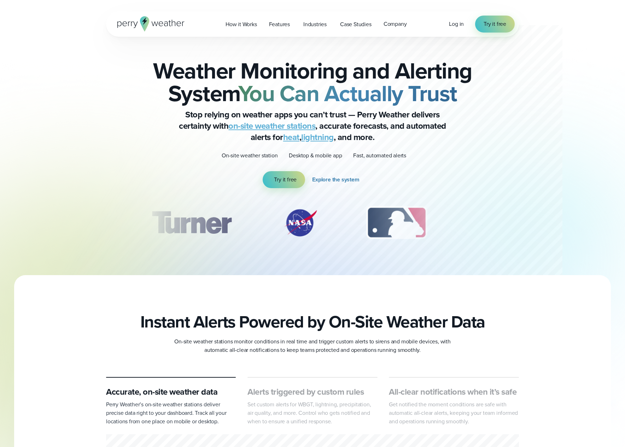 The image size is (625, 447). Describe the element at coordinates (454, 413) in the screenshot. I see `p: Get notified the moment conditions are safe with automatic all-clear alerts, keeping your team in...` at that location.